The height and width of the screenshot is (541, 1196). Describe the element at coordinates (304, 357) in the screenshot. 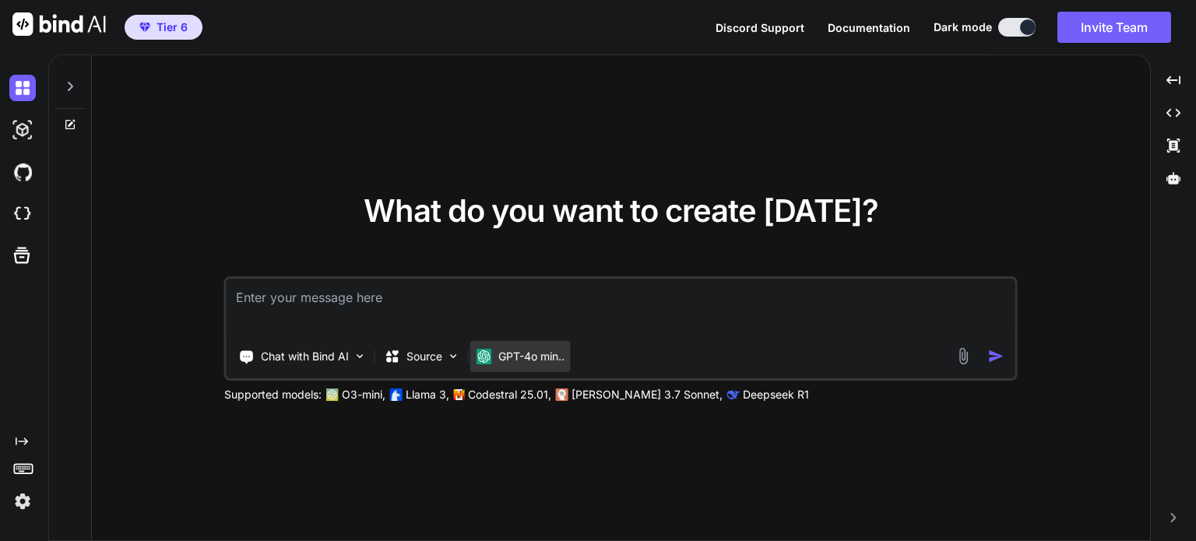

I see `p: Chat with Bind AI` at that location.